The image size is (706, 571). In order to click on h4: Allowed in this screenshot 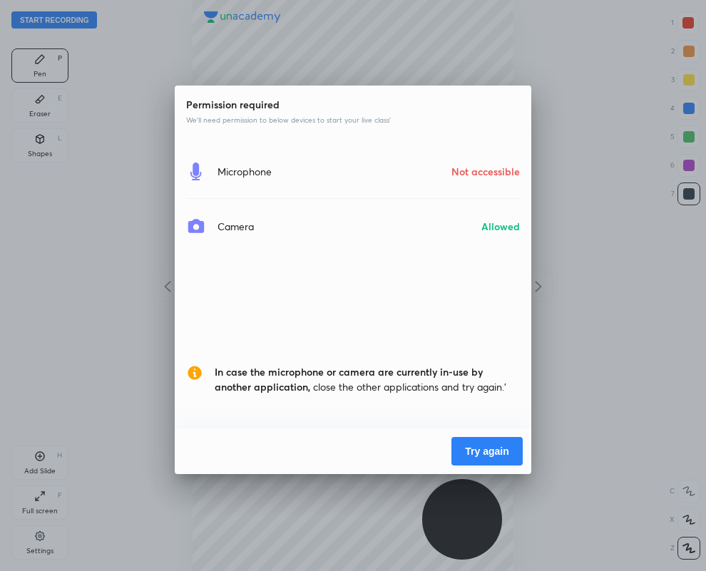, I will do `click(500, 226)`.